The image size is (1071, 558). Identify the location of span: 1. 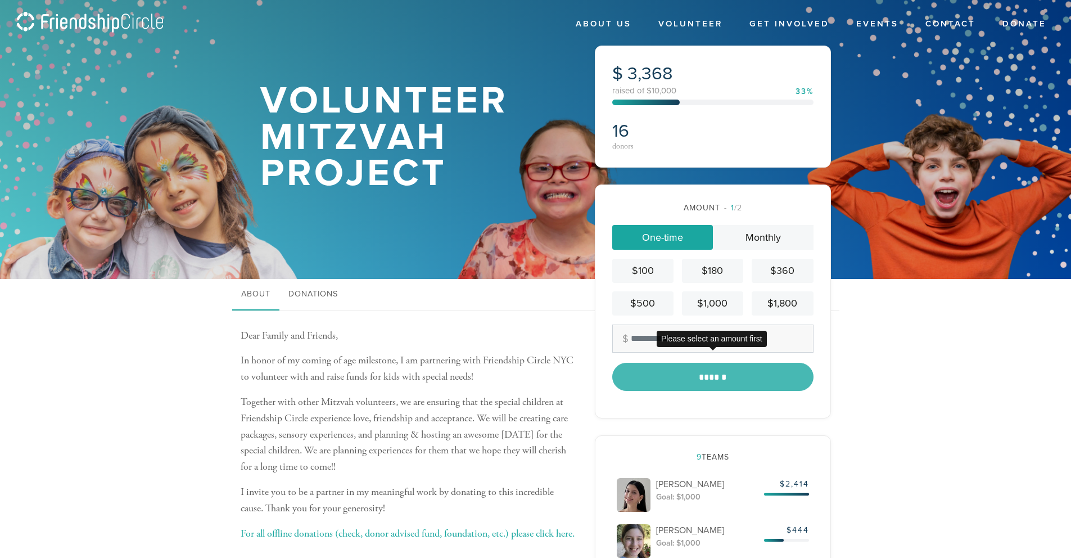
(733, 207).